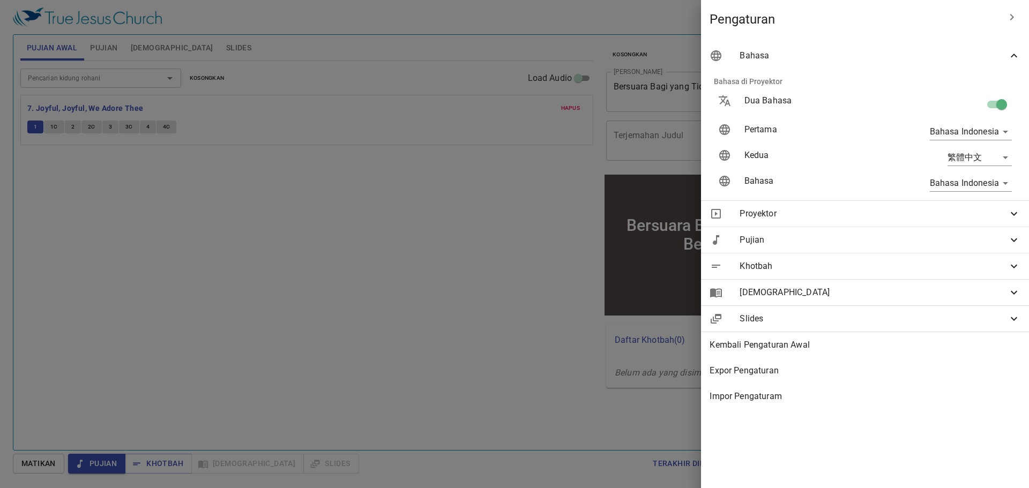 Image resolution: width=1029 pixels, height=488 pixels. Describe the element at coordinates (865, 214) in the screenshot. I see `div: Proyektor` at that location.